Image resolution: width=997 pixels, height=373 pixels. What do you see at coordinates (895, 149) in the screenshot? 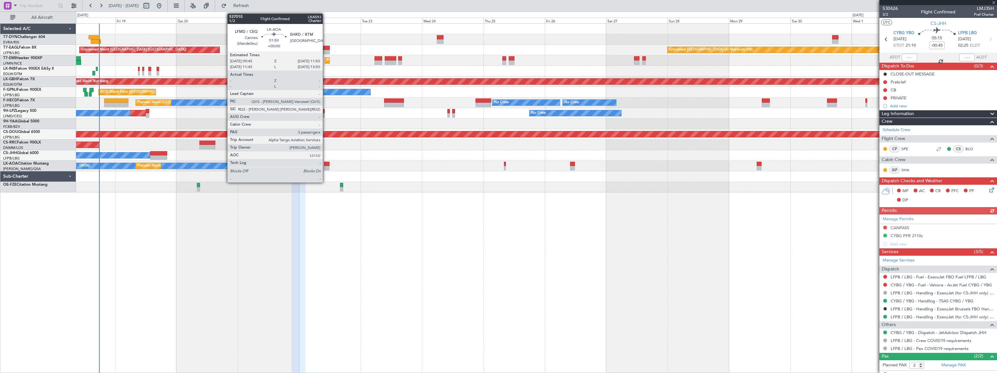
I see `div: CP` at bounding box center [895, 149].